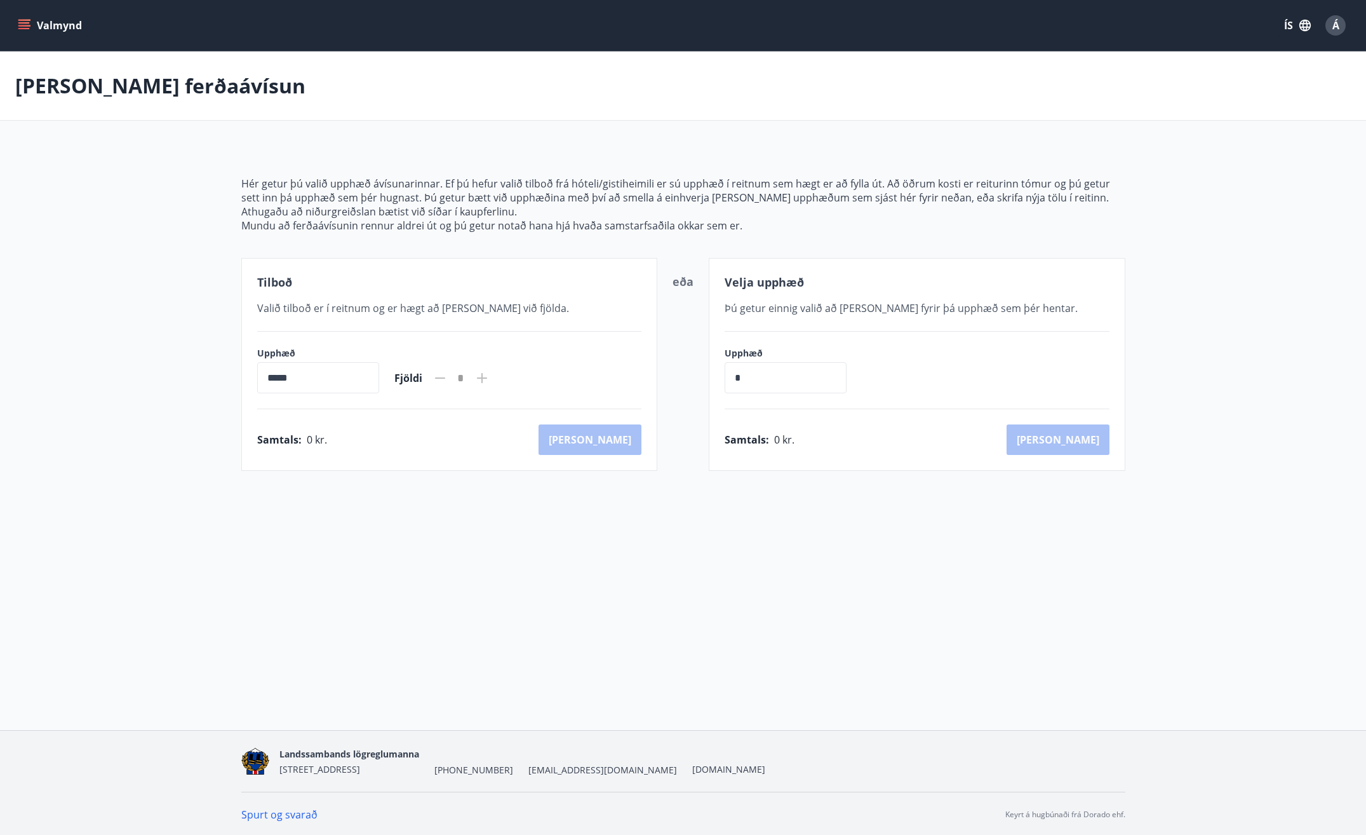  Describe the element at coordinates (683, 281) in the screenshot. I see `span: eða` at that location.